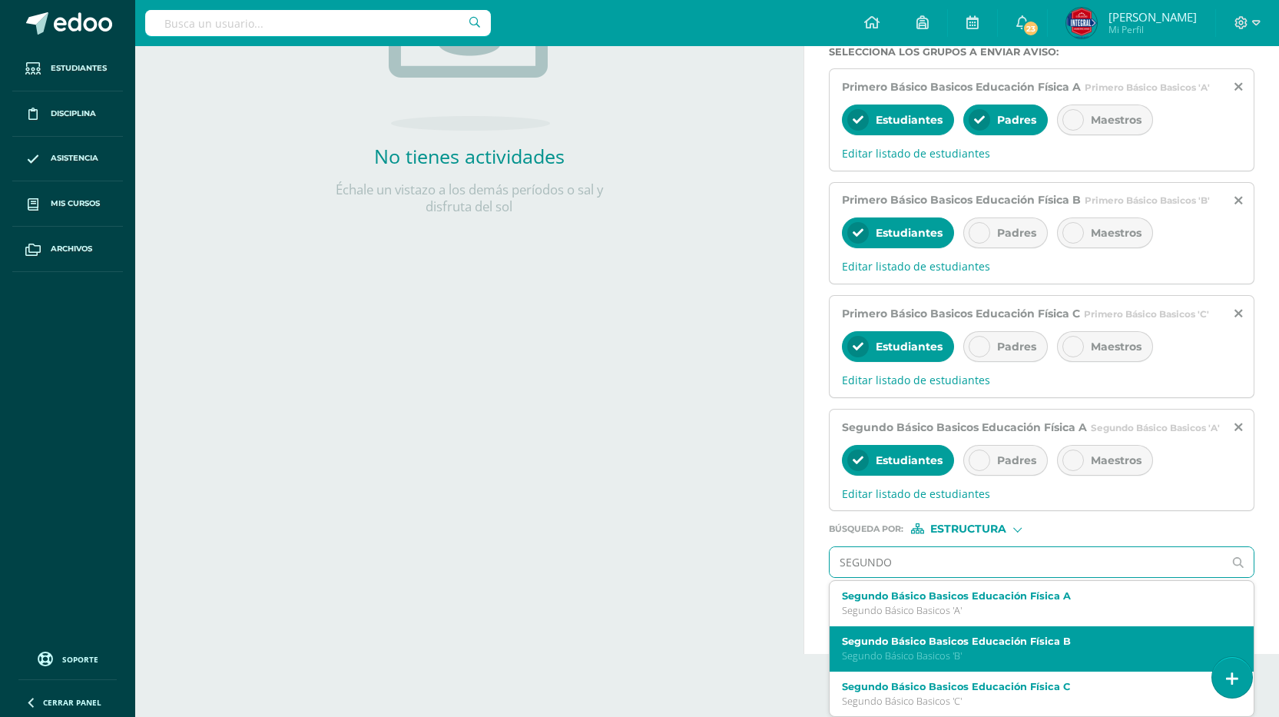 This screenshot has height=717, width=1279. What do you see at coordinates (1033, 686) in the screenshot?
I see `label: Segundo Básico Basicos Educación Física C` at bounding box center [1033, 686].